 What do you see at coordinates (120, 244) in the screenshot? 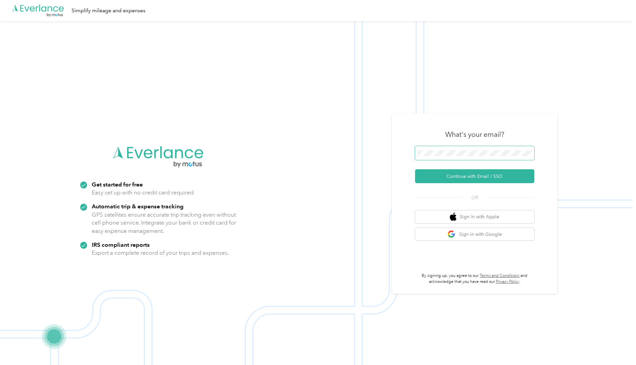
I see `strong: IRS compliant reports` at bounding box center [120, 244].